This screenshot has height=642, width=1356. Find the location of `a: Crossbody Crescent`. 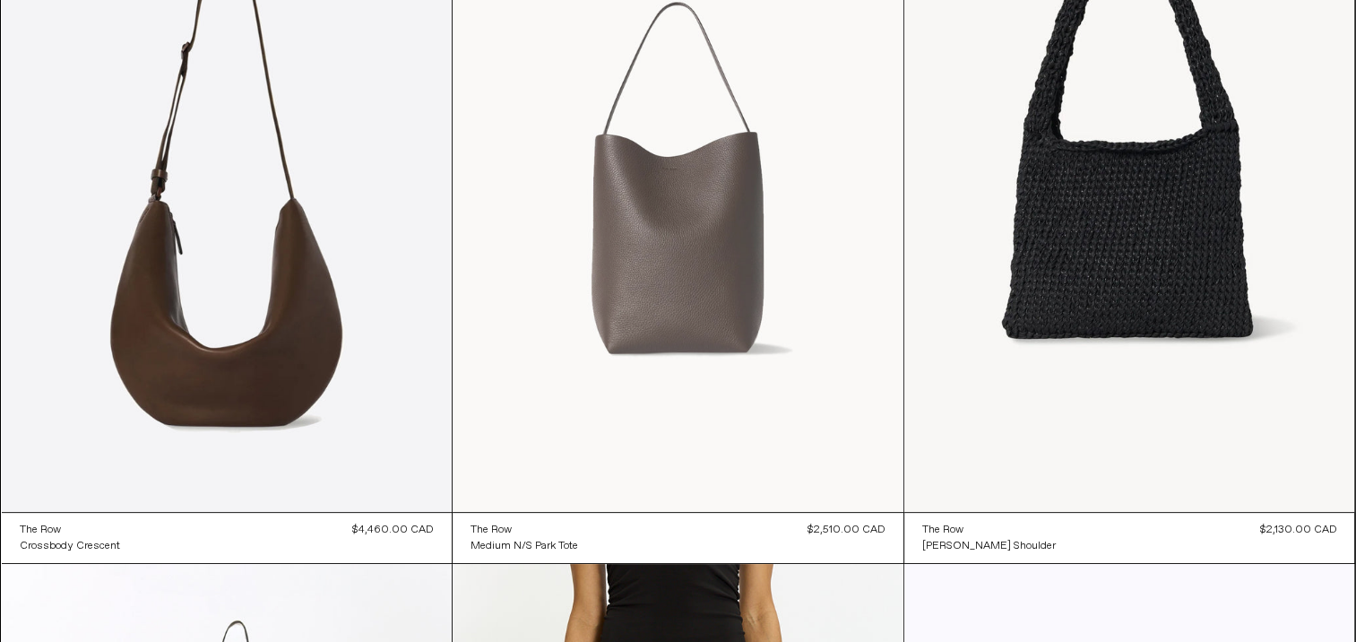

a: Crossbody Crescent is located at coordinates (70, 546).